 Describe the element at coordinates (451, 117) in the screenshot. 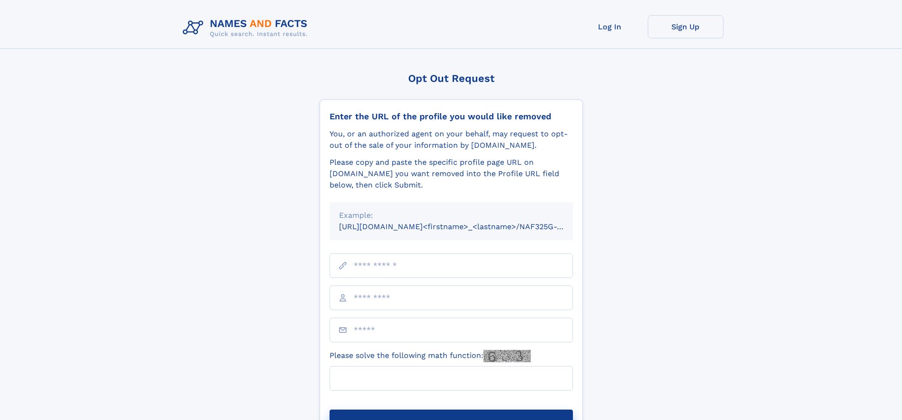

I see `div: Enter the URL of the profile you would like removed` at that location.